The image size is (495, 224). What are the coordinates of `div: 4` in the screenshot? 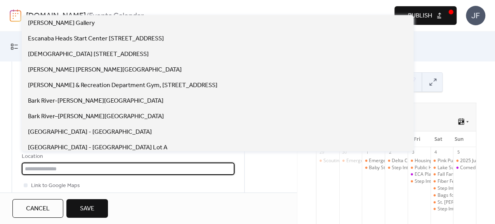 It's located at (435, 152).